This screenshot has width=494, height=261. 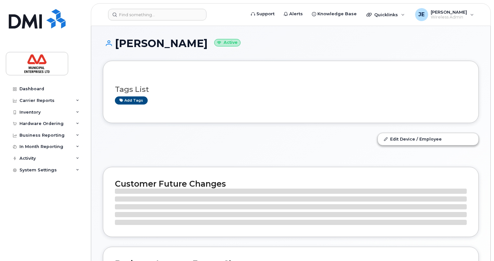 What do you see at coordinates (428, 139) in the screenshot?
I see `a: Edit Device / Employee` at bounding box center [428, 139].